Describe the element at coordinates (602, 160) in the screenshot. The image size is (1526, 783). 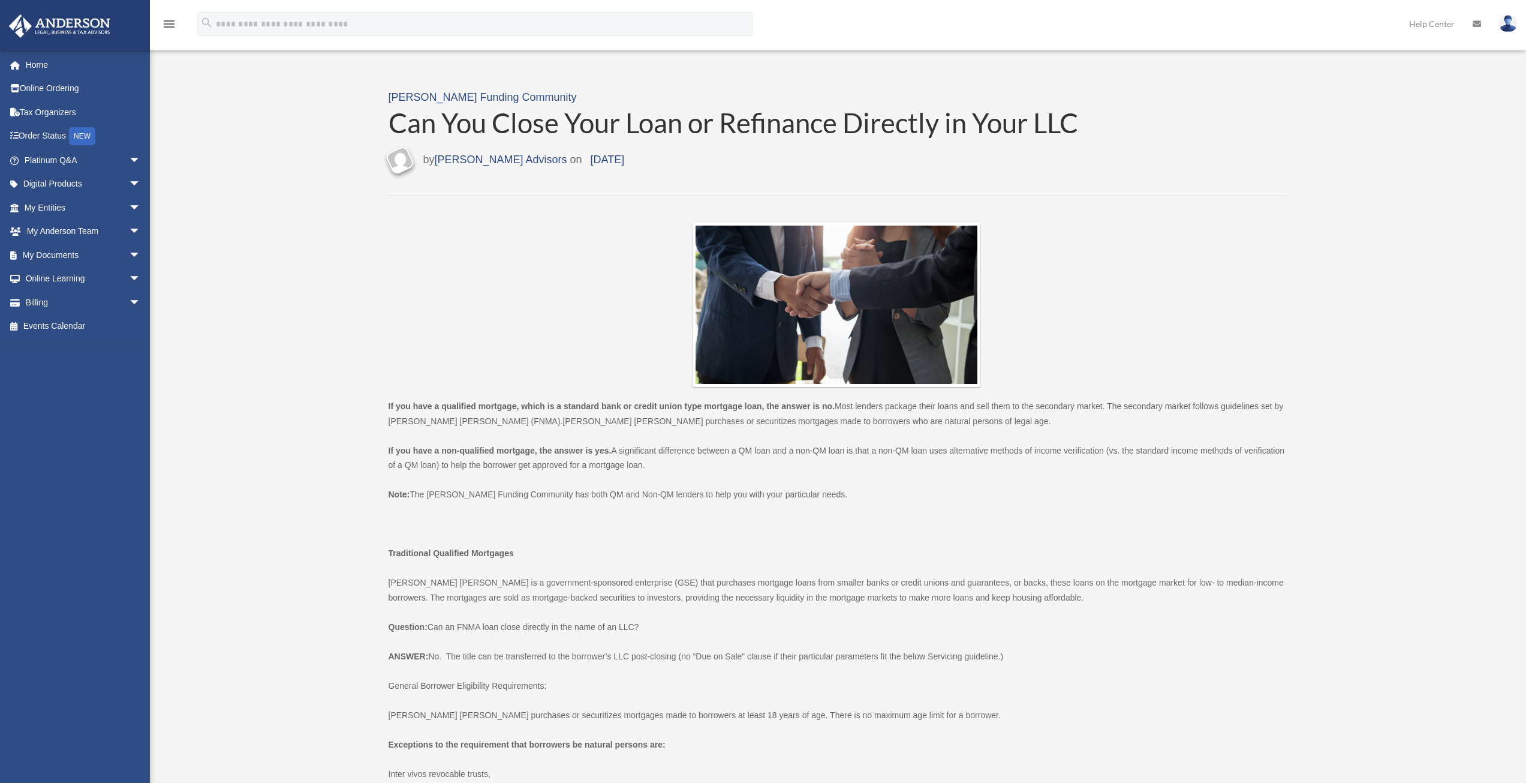
I see `span: on` at that location.